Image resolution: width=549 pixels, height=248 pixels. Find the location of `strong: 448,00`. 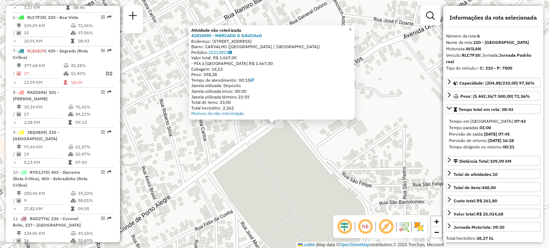

strong: 448,00 is located at coordinates (488, 187).